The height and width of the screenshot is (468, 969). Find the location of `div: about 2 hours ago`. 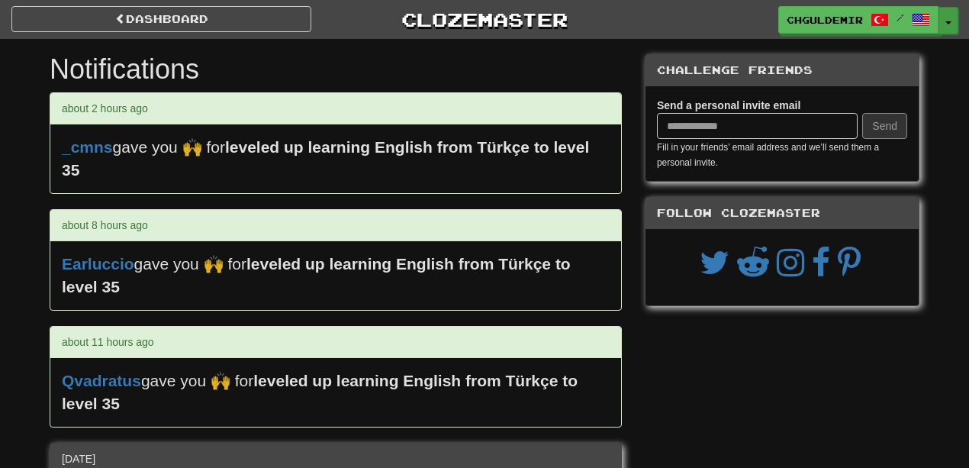

div: about 2 hours ago is located at coordinates (336, 108).